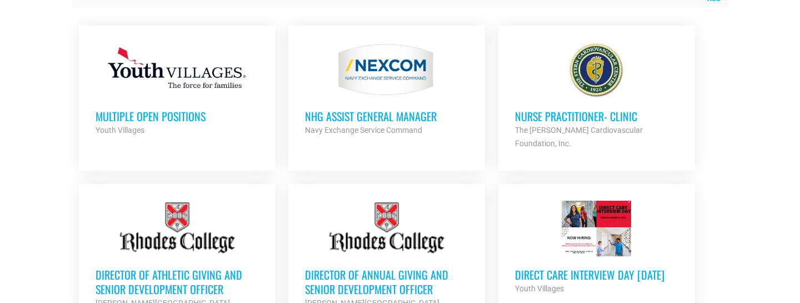 Image resolution: width=800 pixels, height=303 pixels. What do you see at coordinates (363, 130) in the screenshot?
I see `strong: Navy Exchange Service Command` at bounding box center [363, 130].